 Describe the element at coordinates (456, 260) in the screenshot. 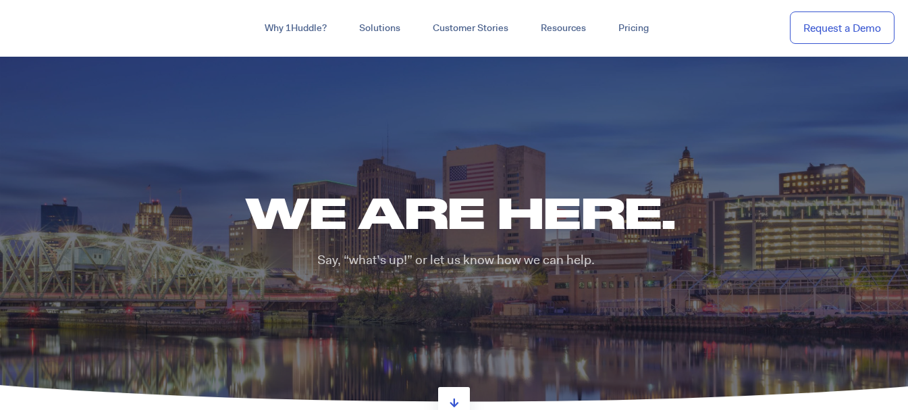

I see `p: Say, “what’s up!” or let us know how we can help.` at that location.